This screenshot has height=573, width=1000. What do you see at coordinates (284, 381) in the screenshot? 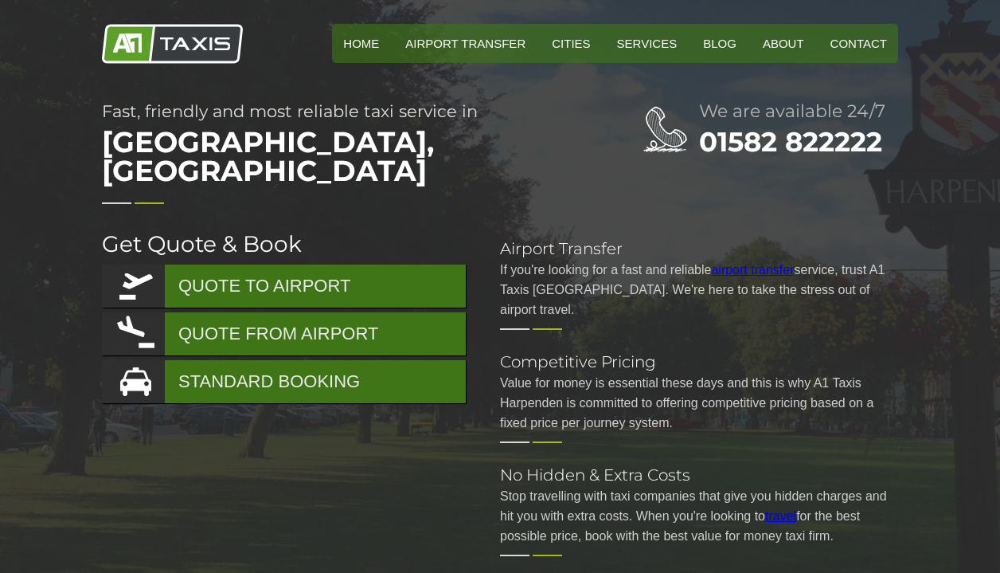
I see `a: STANDARD BOOKING` at bounding box center [284, 381].